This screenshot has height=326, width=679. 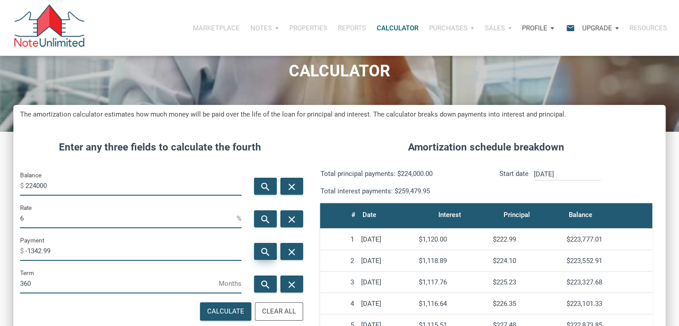 What do you see at coordinates (600, 28) in the screenshot?
I see `button: Upgrade` at bounding box center [600, 28].